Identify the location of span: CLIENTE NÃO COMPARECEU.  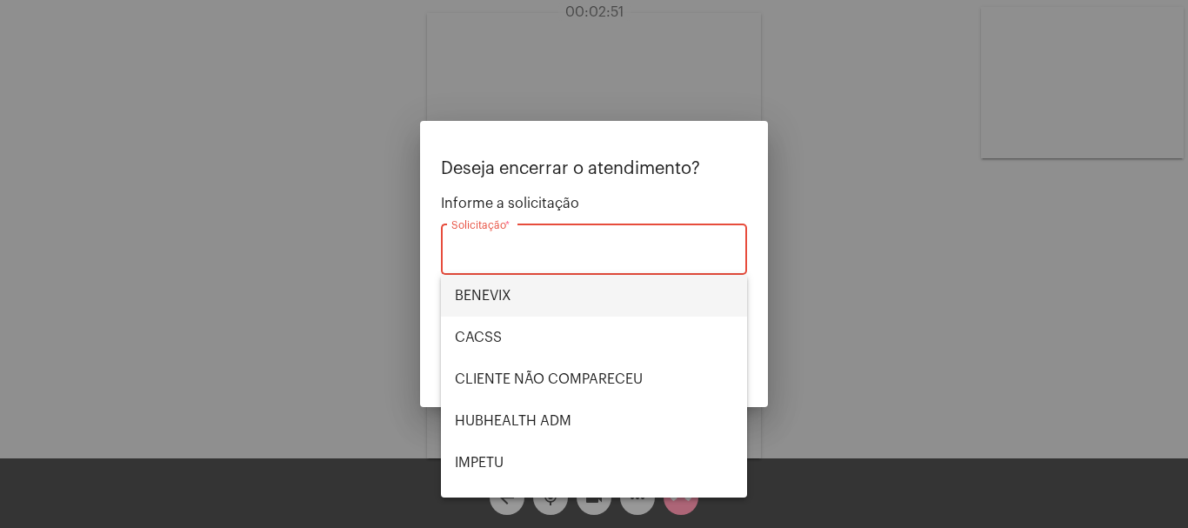
(594, 379).